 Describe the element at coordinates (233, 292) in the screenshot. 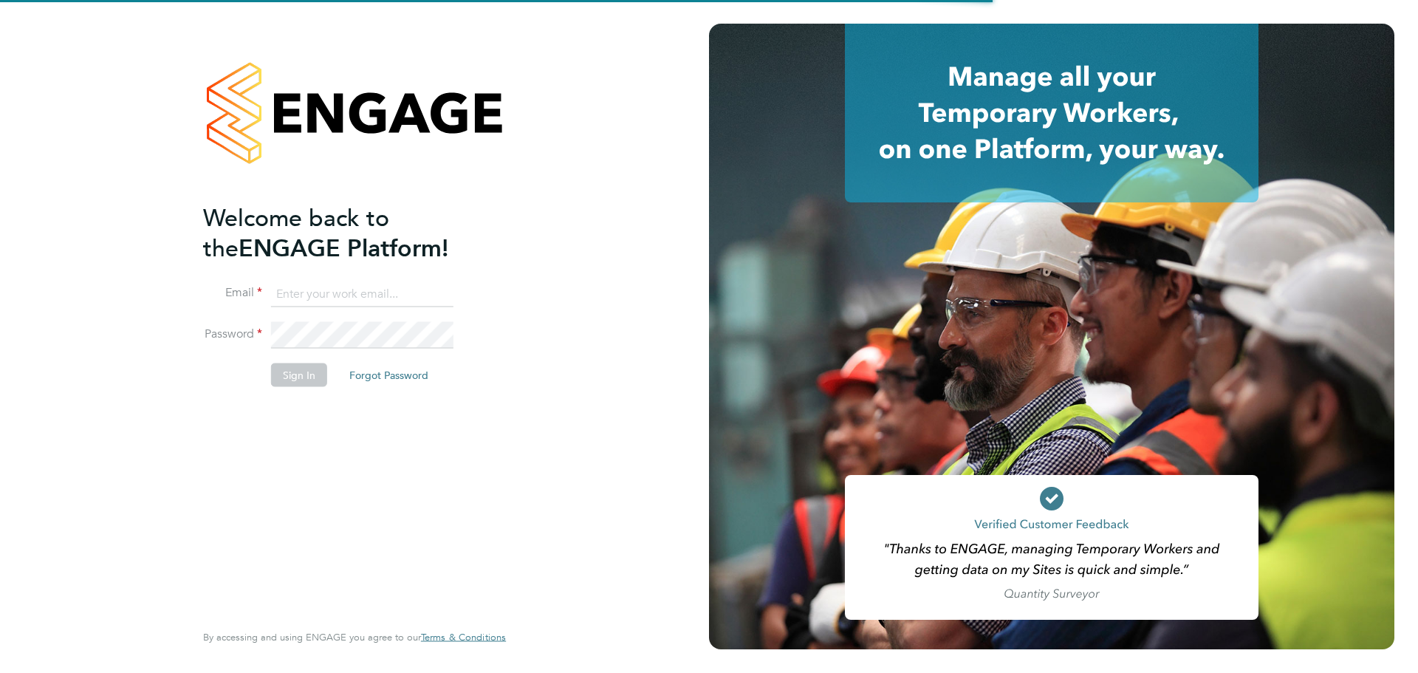

I see `label: Email` at that location.